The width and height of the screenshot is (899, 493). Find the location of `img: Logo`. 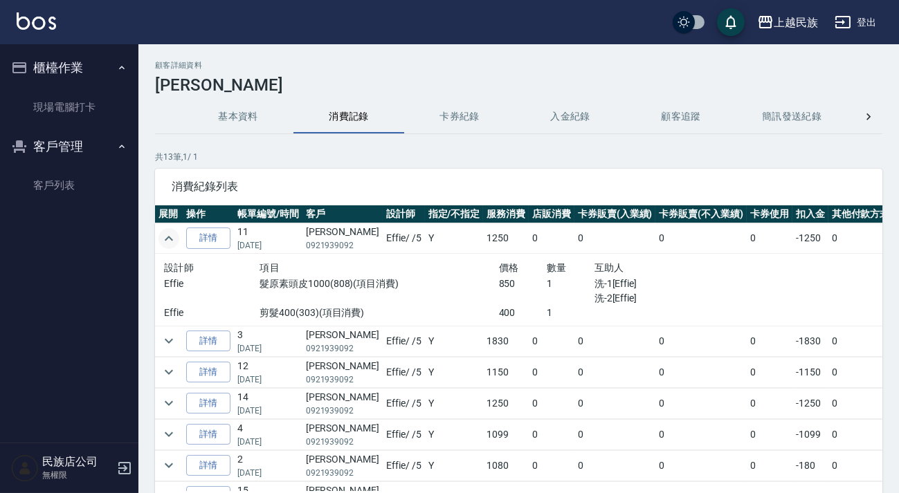

img: Logo is located at coordinates (36, 21).